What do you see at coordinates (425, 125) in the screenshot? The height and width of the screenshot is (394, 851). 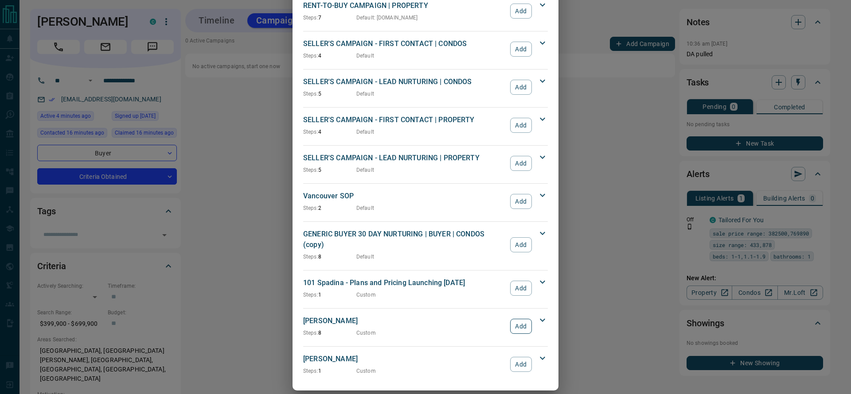 I see `div: SELLER'S CAMPAIGN - FIRST CONTACT | PROPERTYSteps:4DefaultAdd` at bounding box center [425, 125].